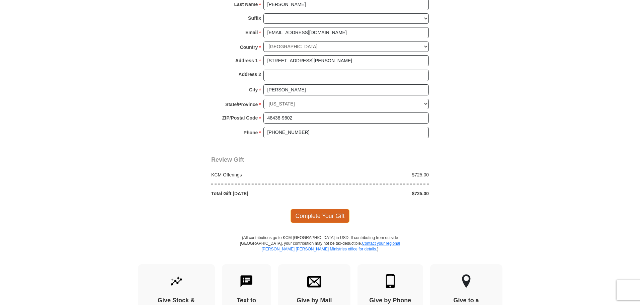  Describe the element at coordinates (250, 74) in the screenshot. I see `strong: Address 2` at that location.